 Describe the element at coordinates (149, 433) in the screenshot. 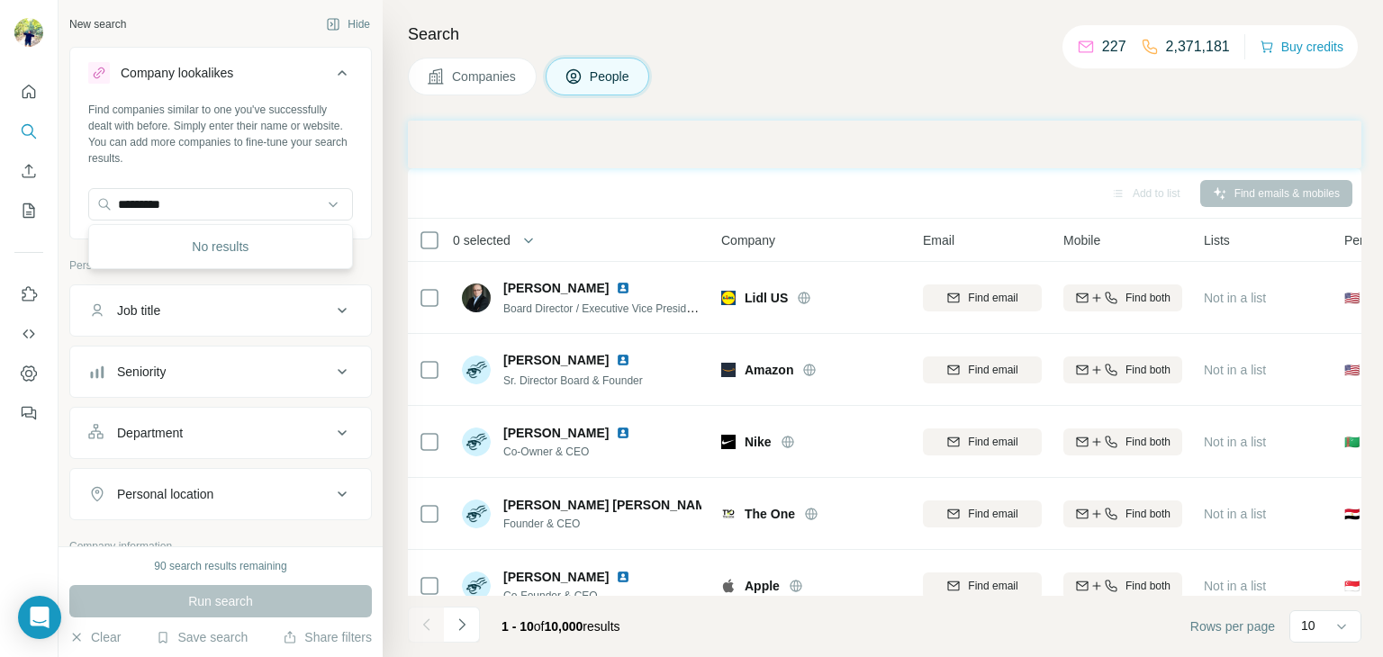

I see `div: Department` at that location.